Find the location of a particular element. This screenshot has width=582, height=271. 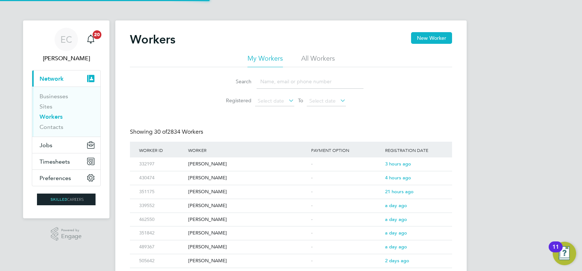

span: Engage is located at coordinates (71, 237).